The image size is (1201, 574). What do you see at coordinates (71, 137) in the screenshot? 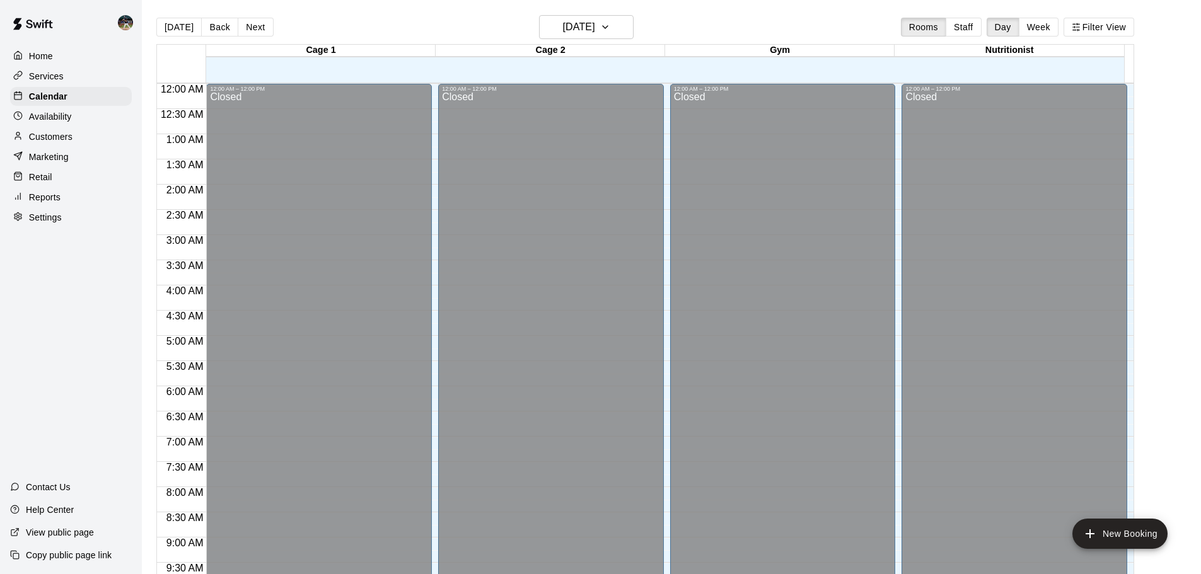
I see `div: Customers` at bounding box center [71, 137].